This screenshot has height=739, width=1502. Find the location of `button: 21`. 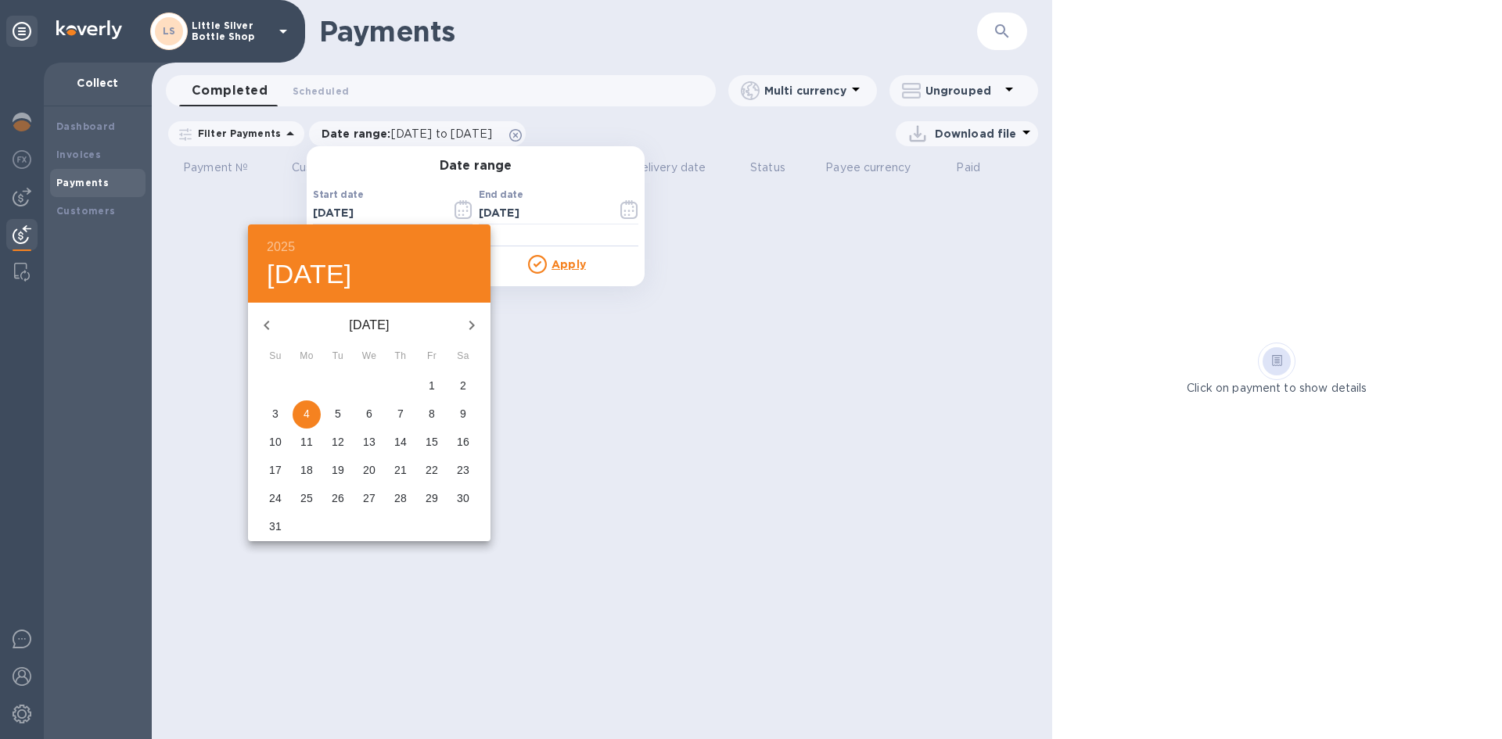

button: 21 is located at coordinates (401, 471).